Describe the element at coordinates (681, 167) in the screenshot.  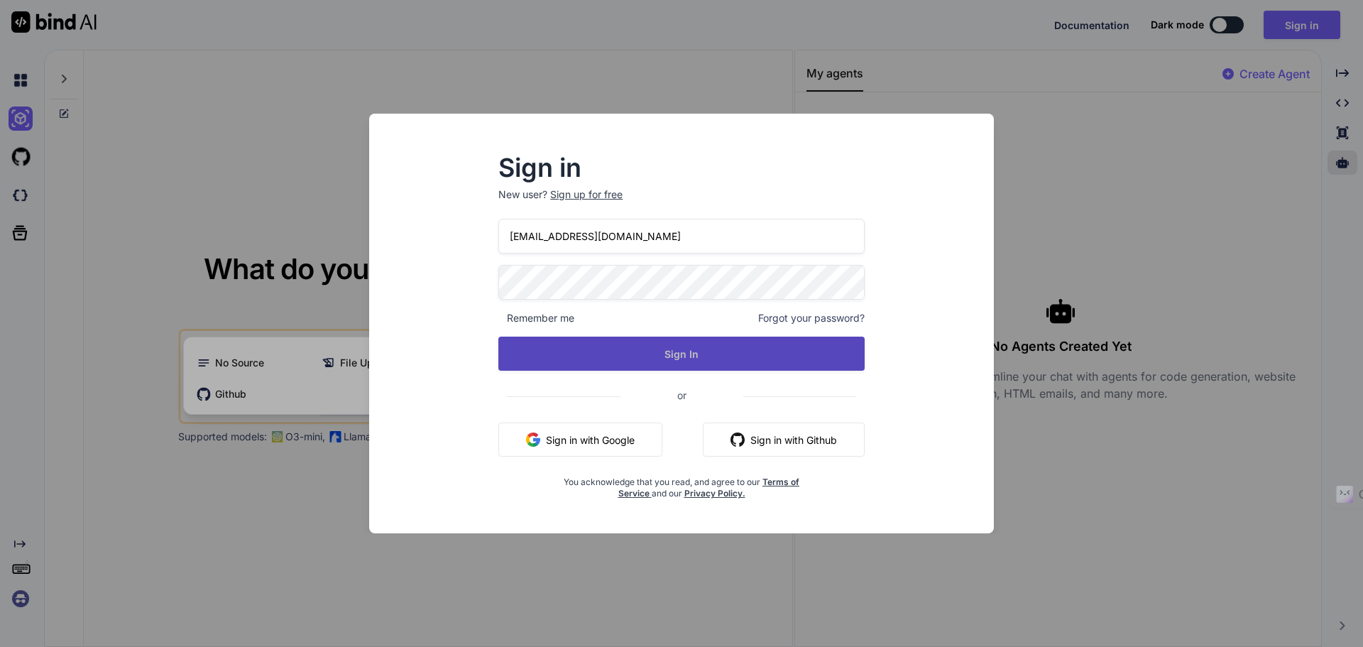
I see `h2: Sign in` at that location.